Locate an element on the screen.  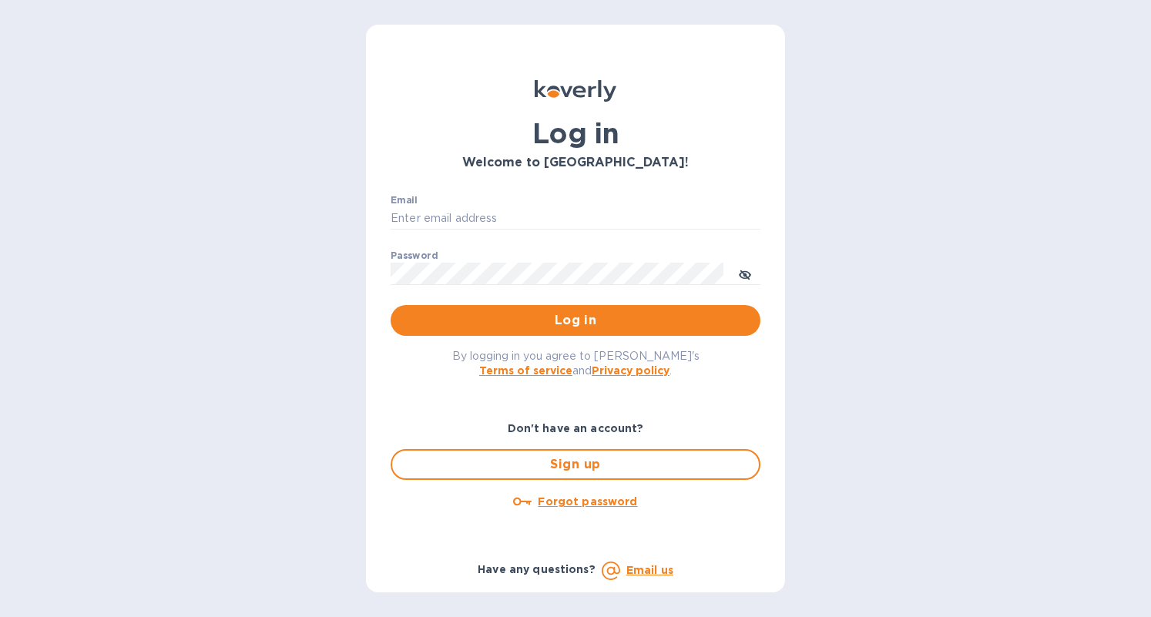
label: Email is located at coordinates (404, 200).